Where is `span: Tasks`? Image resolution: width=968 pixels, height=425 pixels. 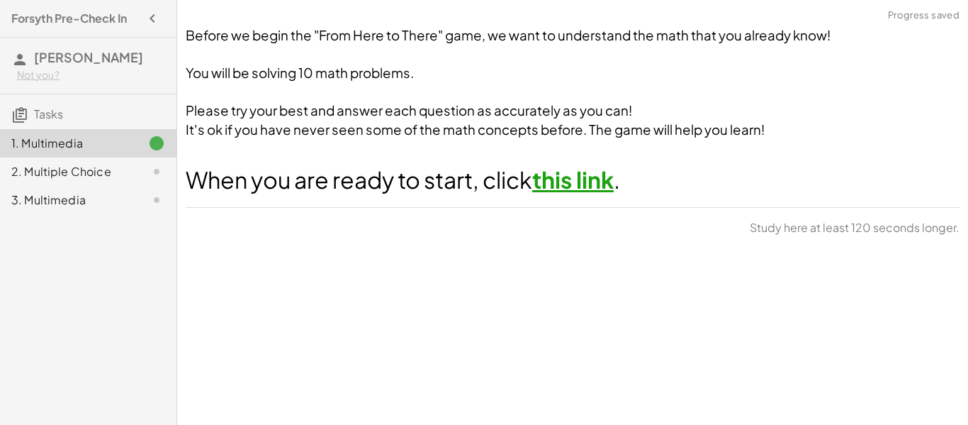
span: Tasks is located at coordinates (48, 113).